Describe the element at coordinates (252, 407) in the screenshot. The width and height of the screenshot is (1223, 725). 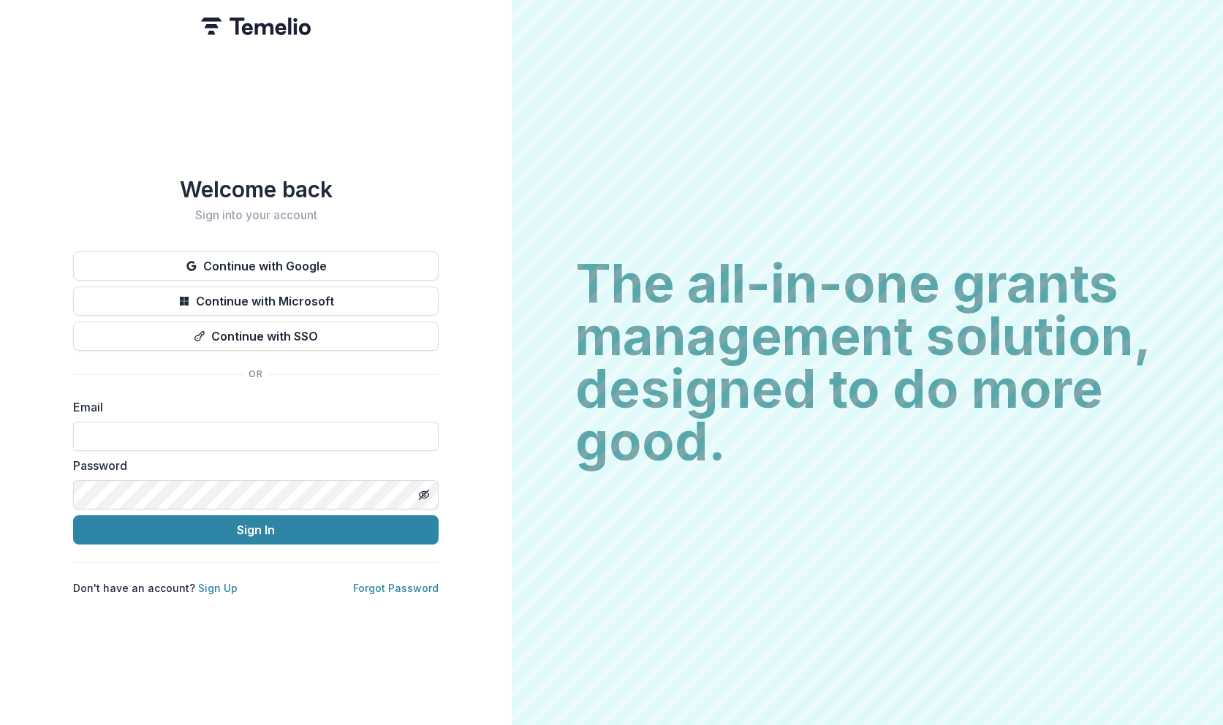
I see `label: Email` at that location.